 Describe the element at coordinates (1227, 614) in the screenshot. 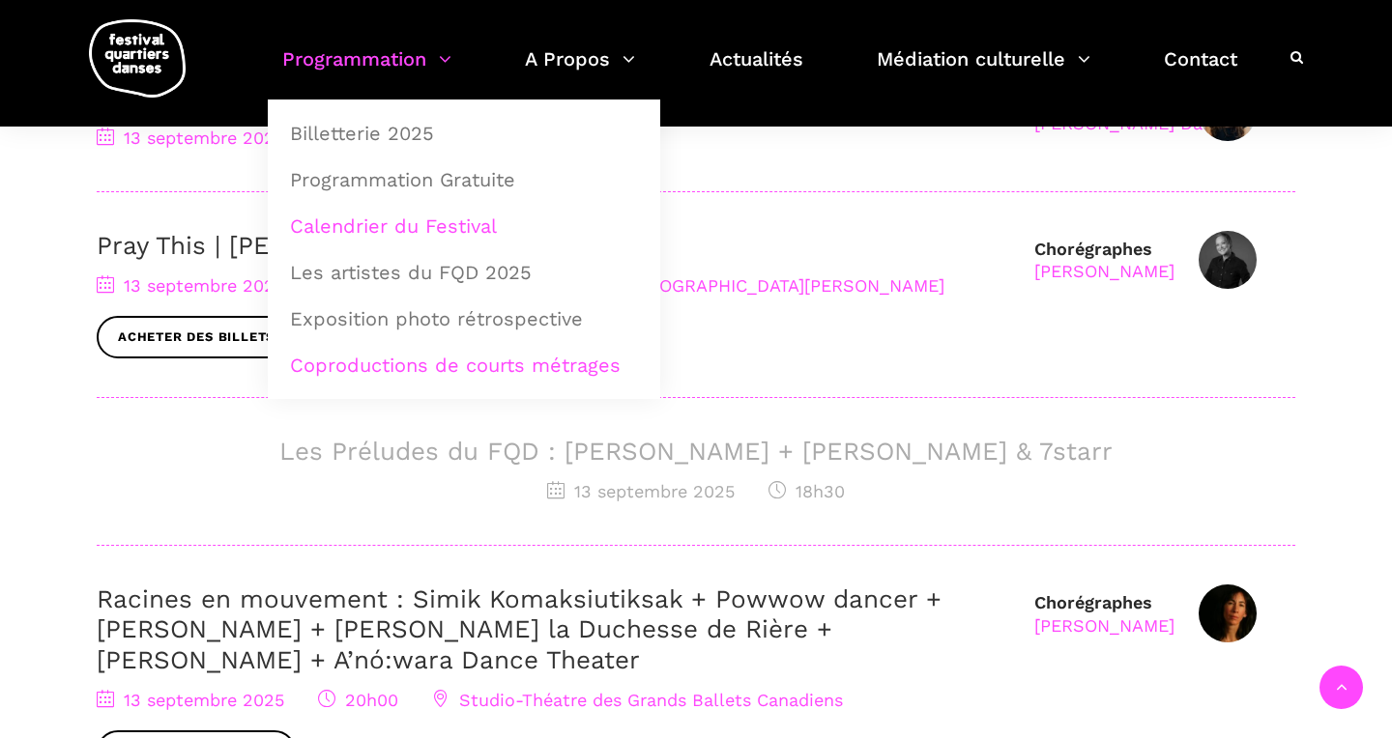

I see `img: Diabo.Barbara Headshot` at that location.